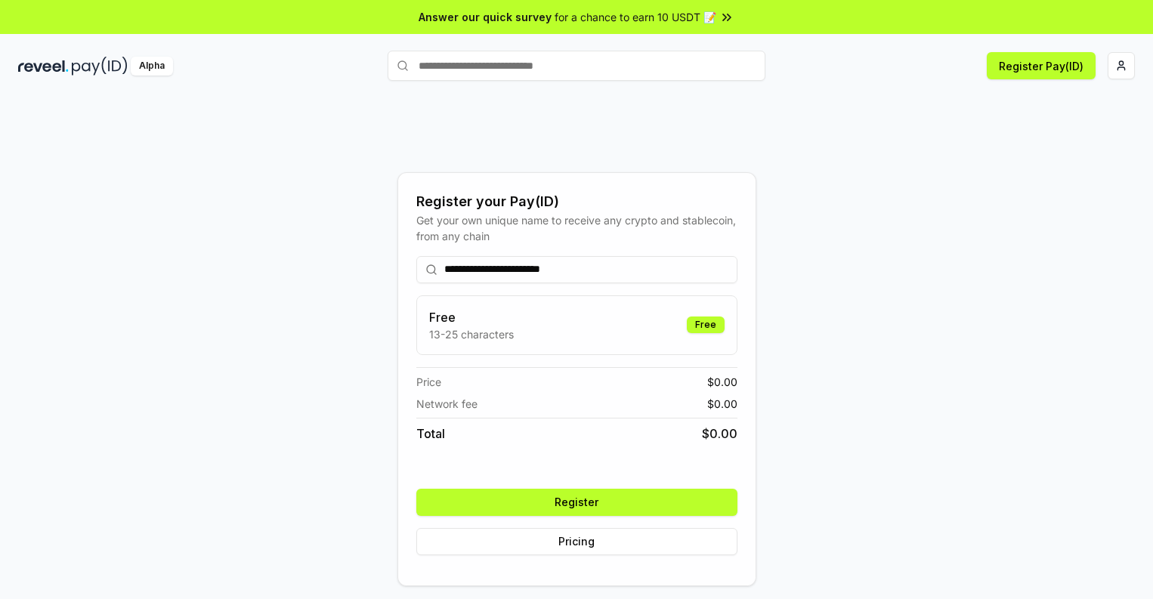  I want to click on div: Register your Pay(ID), so click(577, 202).